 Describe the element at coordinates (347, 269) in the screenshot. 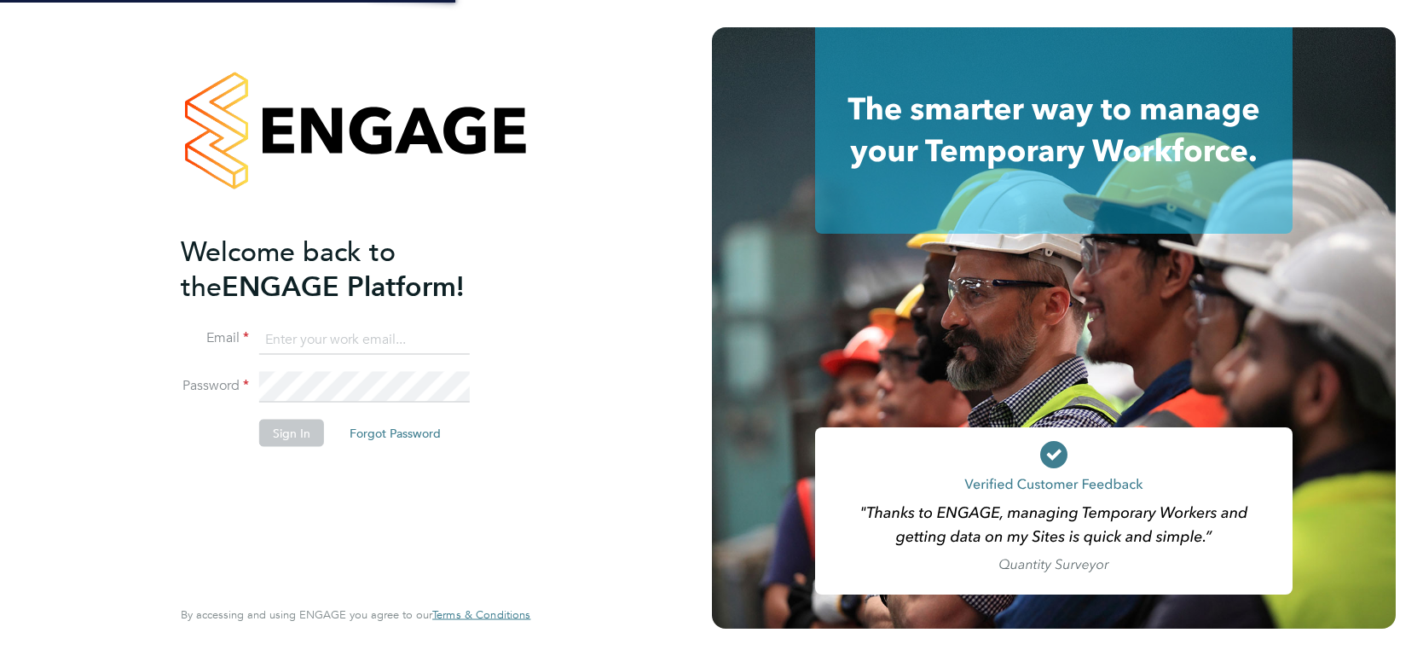

I see `h2: ENGAGE Platform!` at that location.